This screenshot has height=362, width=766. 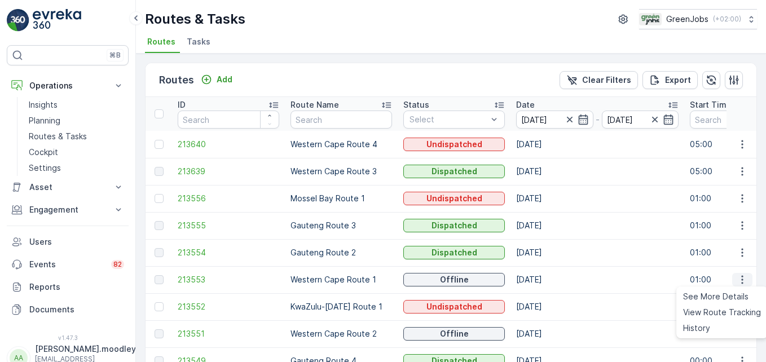 What do you see at coordinates (598, 80) in the screenshot?
I see `button: Clear Filters` at bounding box center [598, 80].